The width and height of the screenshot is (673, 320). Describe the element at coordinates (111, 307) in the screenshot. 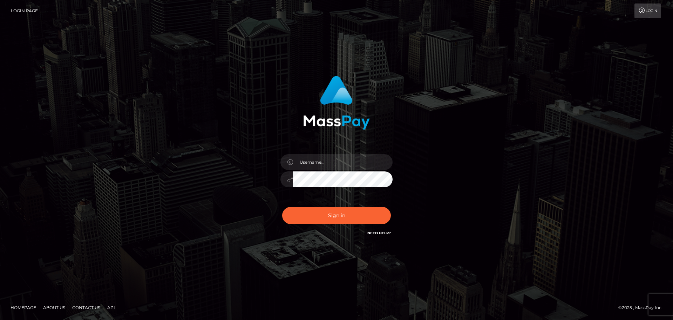

I see `a: API` at that location.